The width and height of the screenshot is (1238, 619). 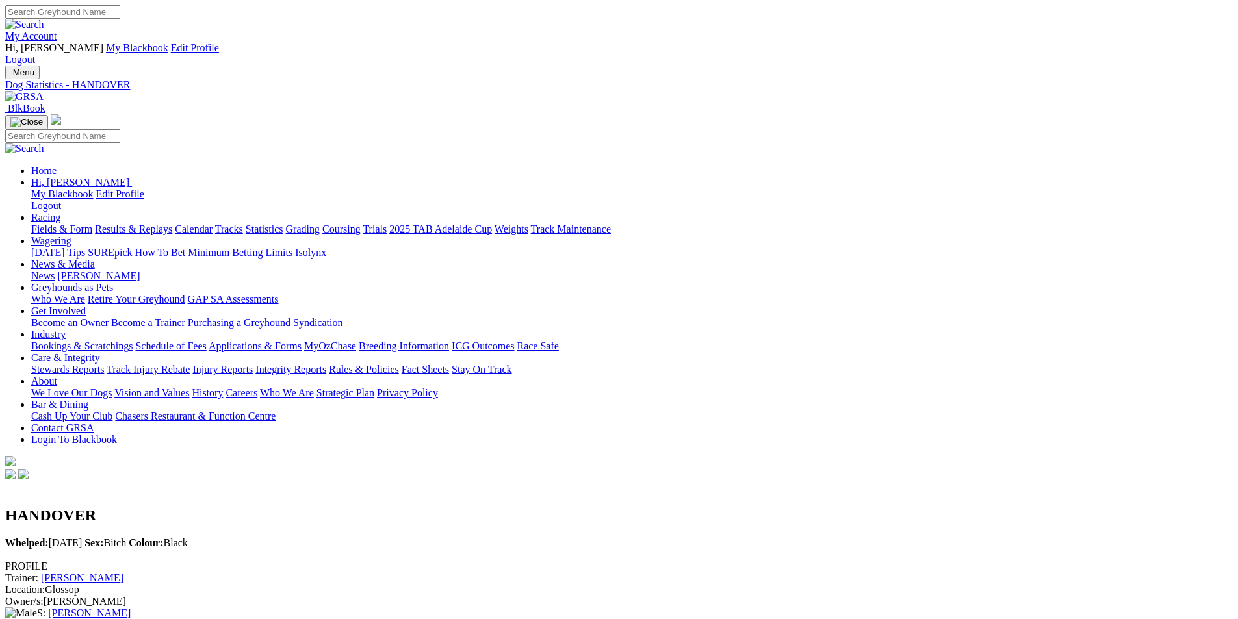 I want to click on a: We Love Our Dogs, so click(x=71, y=392).